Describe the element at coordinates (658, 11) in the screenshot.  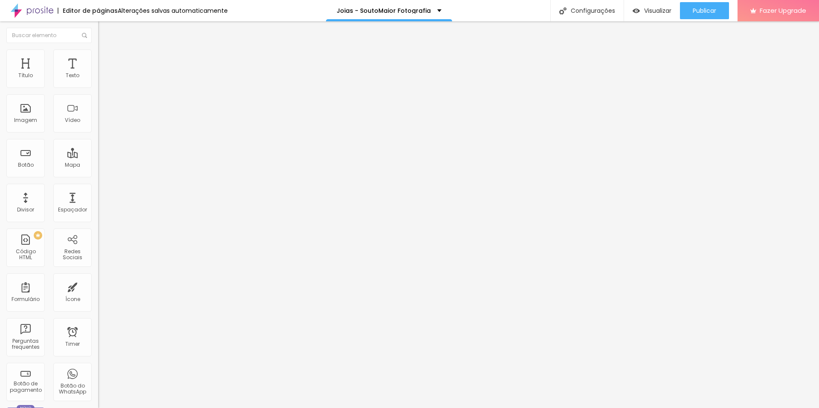
I see `span: Visualizar` at that location.